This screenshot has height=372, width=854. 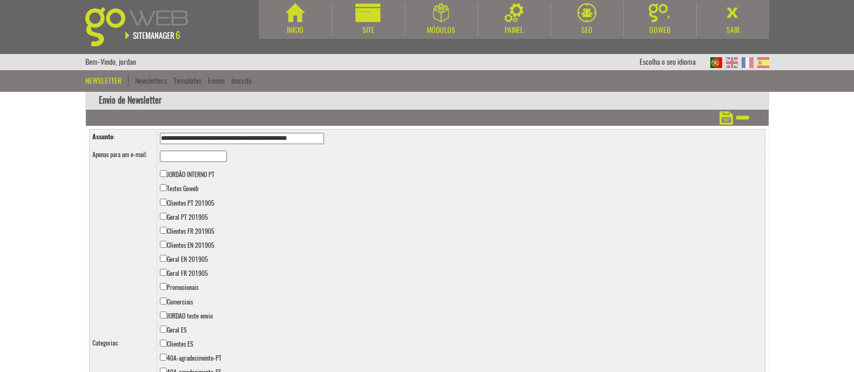 I want to click on input: Comerciais, so click(x=163, y=301).